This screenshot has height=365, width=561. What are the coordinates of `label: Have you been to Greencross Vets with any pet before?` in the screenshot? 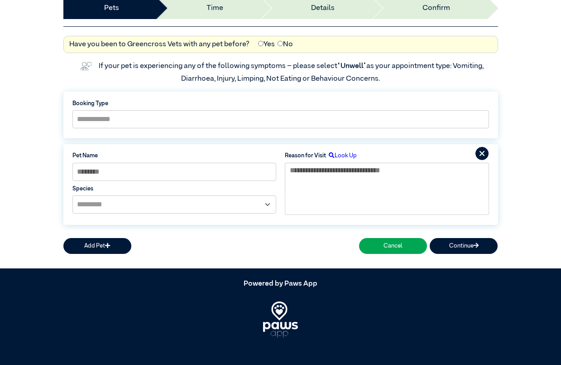 It's located at (160, 44).